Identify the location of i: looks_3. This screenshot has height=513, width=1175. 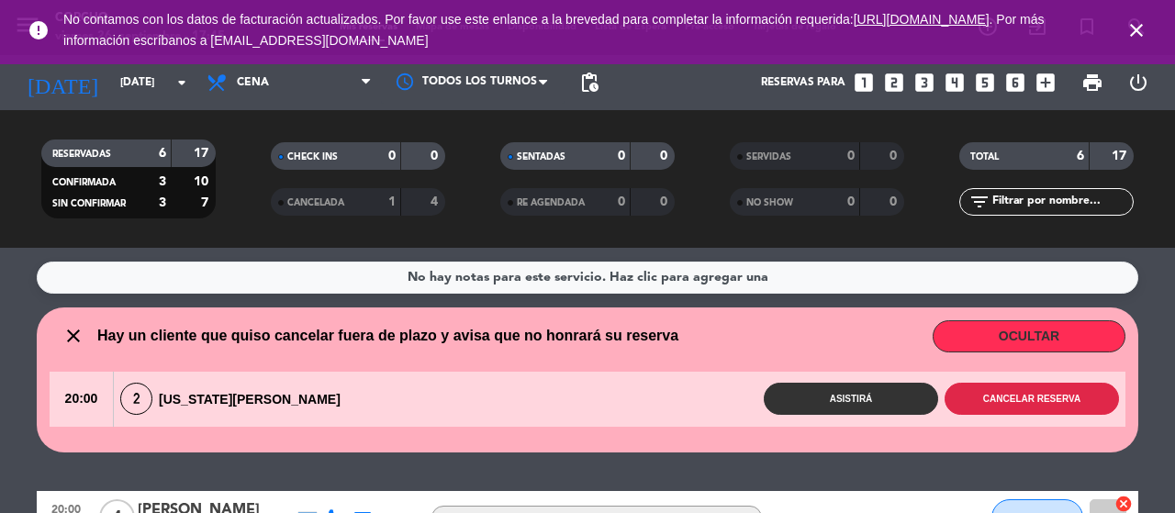
(924, 83).